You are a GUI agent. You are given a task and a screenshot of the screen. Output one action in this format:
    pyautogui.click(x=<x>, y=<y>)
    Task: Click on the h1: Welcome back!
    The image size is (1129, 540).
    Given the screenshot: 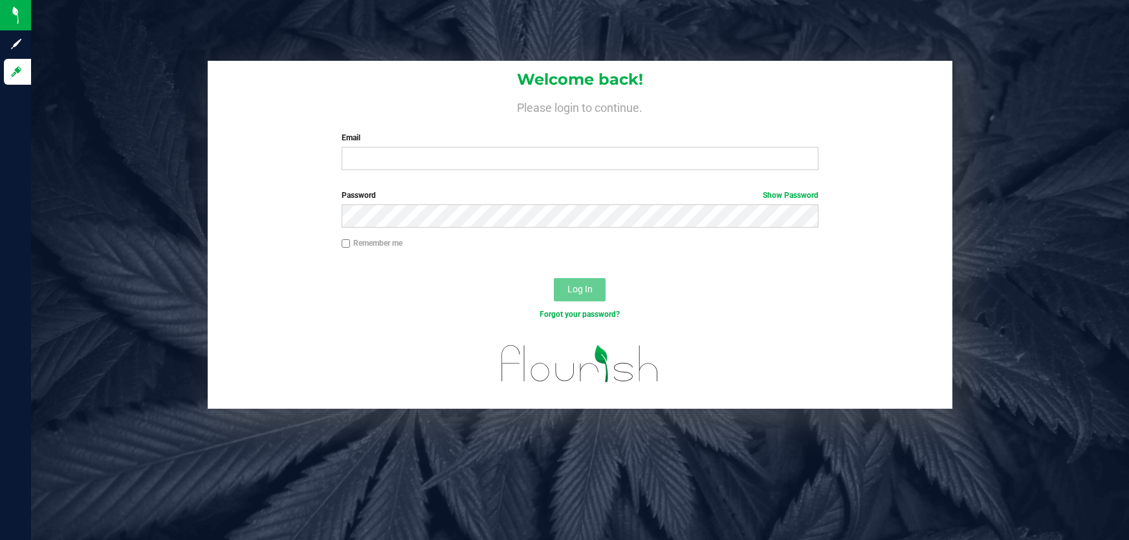 What is the action you would take?
    pyautogui.click(x=579, y=80)
    